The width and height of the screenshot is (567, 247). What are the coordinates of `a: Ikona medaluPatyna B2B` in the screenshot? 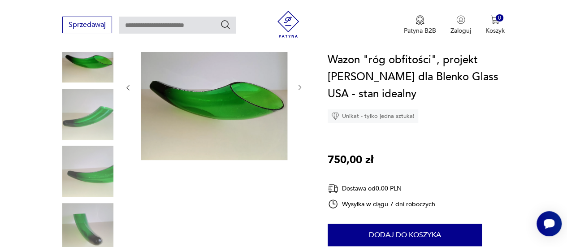 It's located at (420, 25).